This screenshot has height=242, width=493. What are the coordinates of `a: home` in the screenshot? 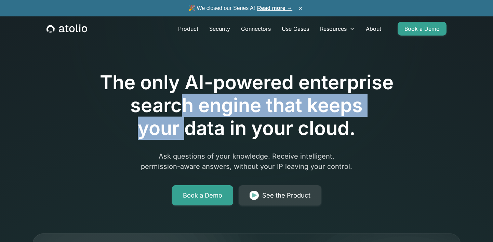 It's located at (67, 29).